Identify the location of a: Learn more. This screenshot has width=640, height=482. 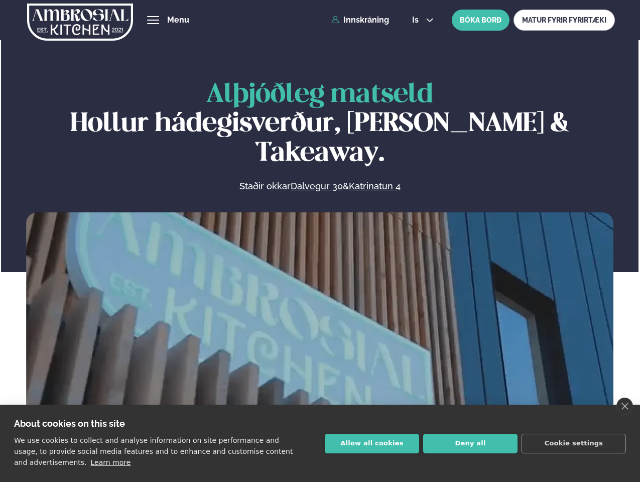
(111, 462).